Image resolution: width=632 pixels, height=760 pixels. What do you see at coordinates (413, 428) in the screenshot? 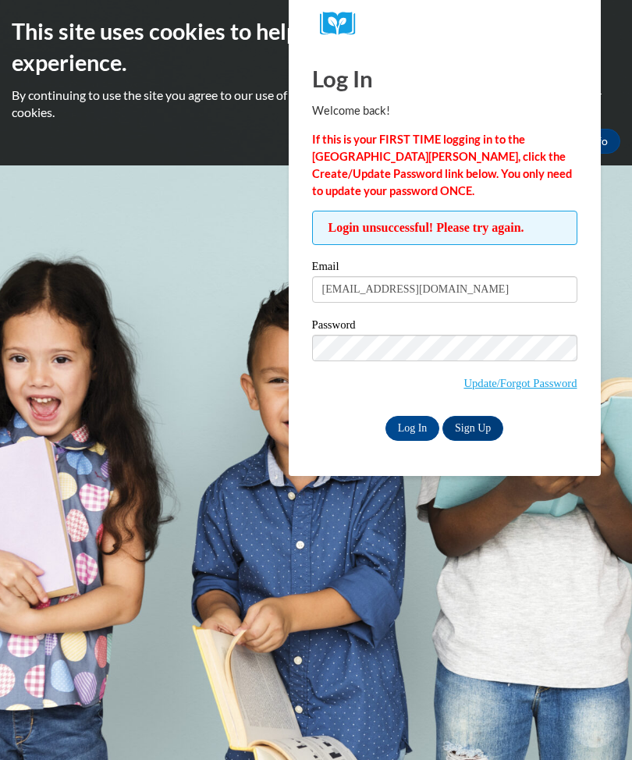
I see `input: Log In` at bounding box center [413, 428].